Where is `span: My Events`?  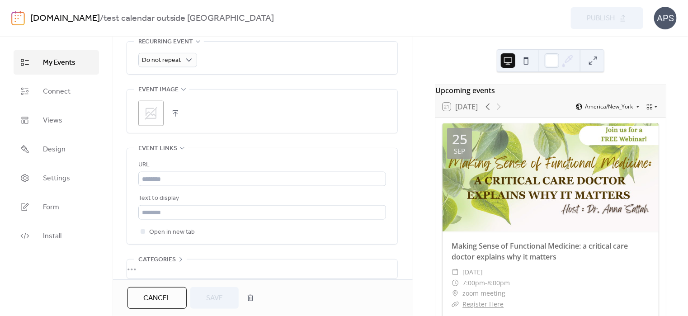 span: My Events is located at coordinates (59, 63).